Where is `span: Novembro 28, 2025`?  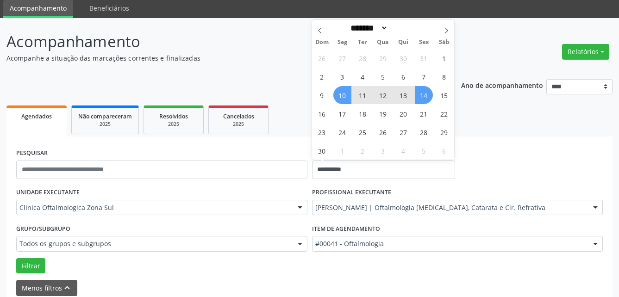 span: Novembro 28, 2025 is located at coordinates (424, 132).